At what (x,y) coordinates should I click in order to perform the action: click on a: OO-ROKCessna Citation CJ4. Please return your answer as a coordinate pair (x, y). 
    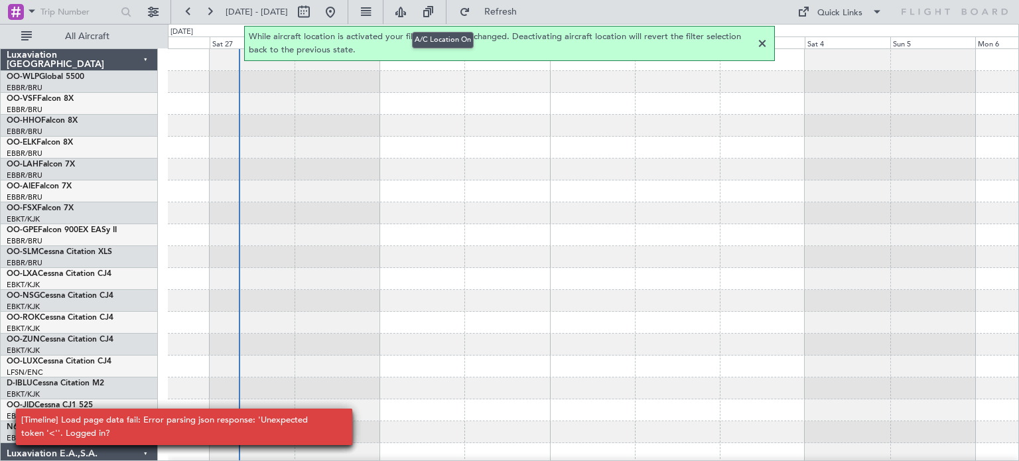
    Looking at the image, I should click on (60, 318).